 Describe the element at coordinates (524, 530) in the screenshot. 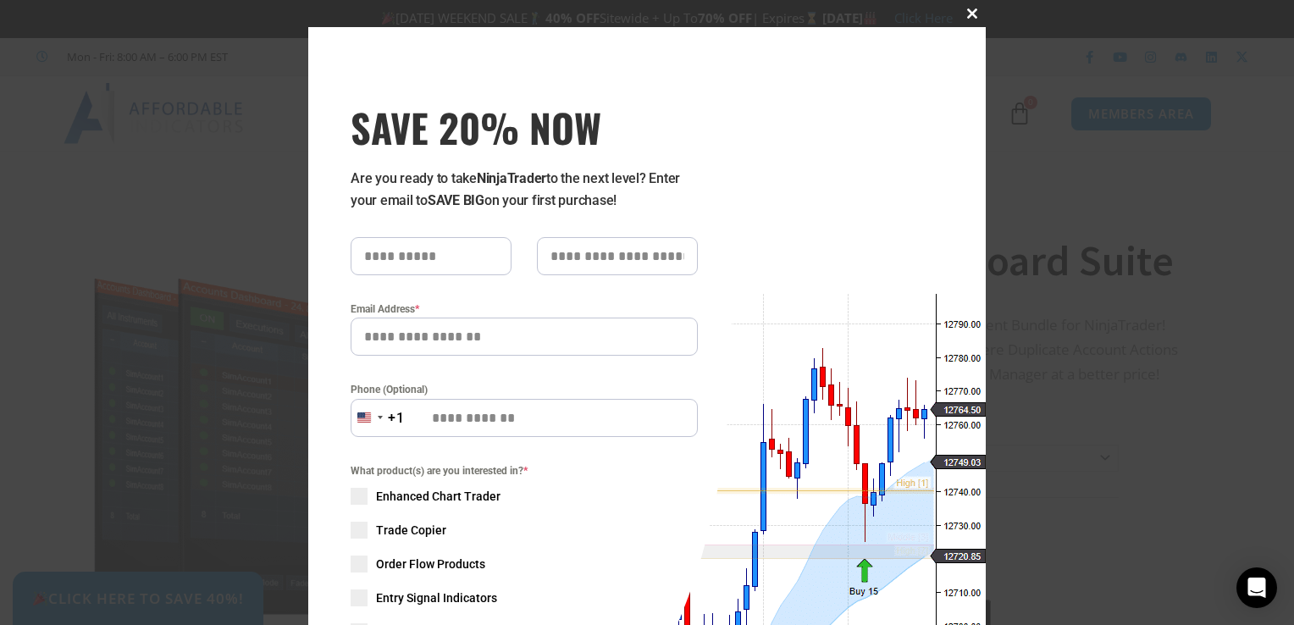

I see `label: Trade Copier` at that location.